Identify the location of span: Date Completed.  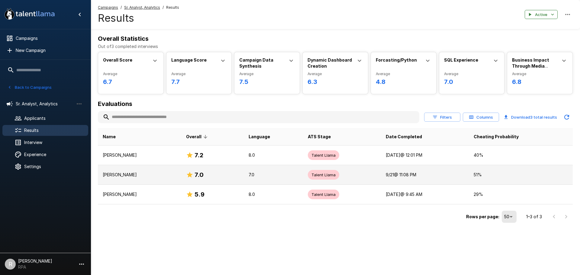
(404, 137).